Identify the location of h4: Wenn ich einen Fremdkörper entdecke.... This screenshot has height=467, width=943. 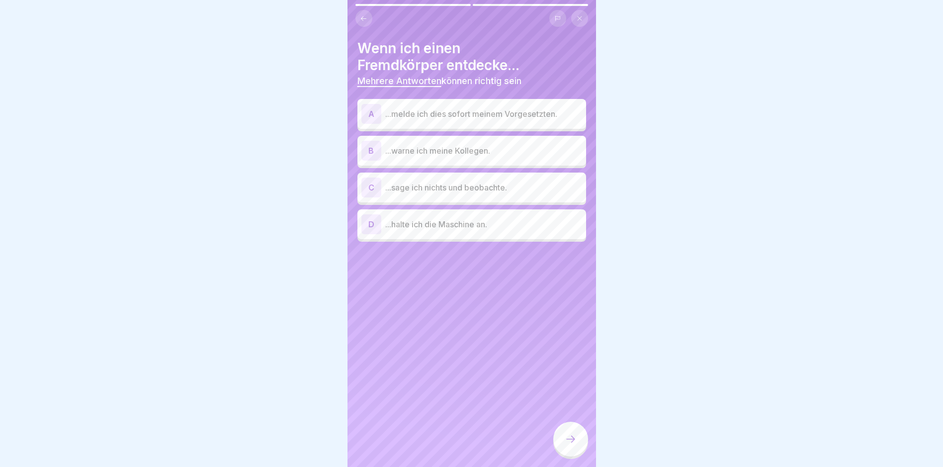
(472, 57).